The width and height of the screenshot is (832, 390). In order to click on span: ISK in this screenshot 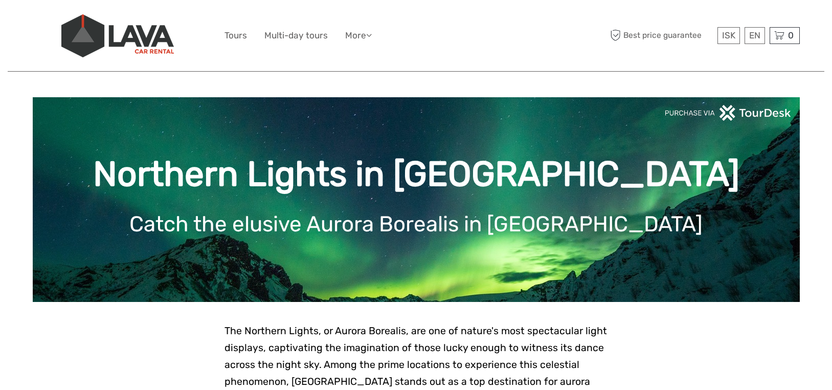, I will do `click(729, 35)`.